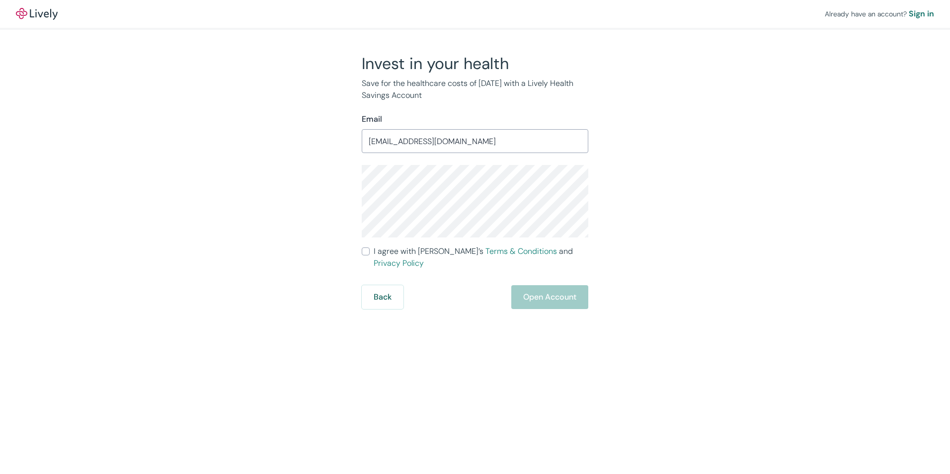 The image size is (950, 474). Describe the element at coordinates (37, 14) in the screenshot. I see `a: LivelyLively` at that location.